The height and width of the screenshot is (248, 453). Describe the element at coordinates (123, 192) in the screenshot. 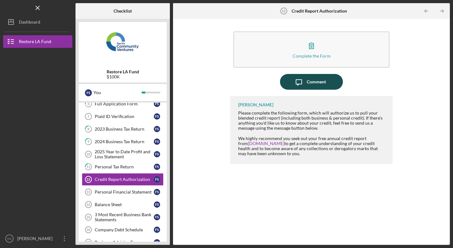

I see `a: 13Personal Financial StatementFS` at that location.